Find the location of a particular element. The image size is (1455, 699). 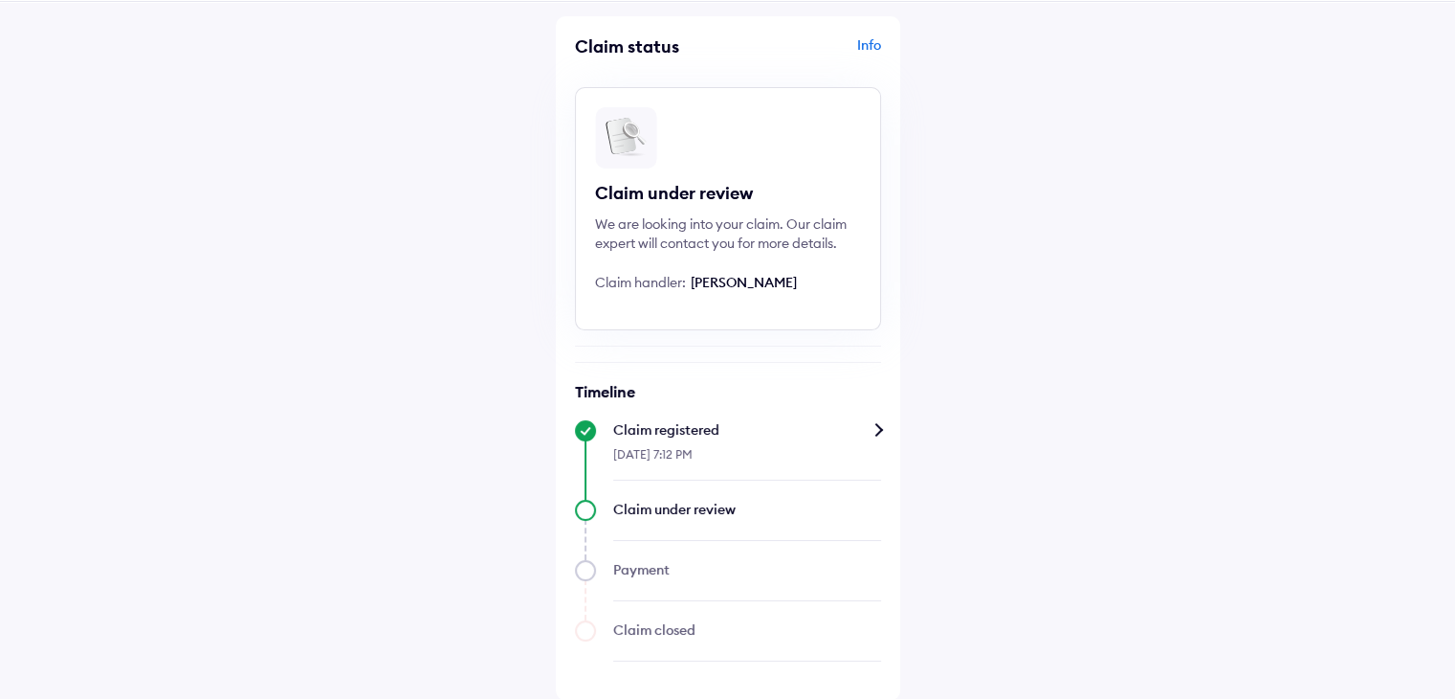

div: Payment is located at coordinates (747, 569).